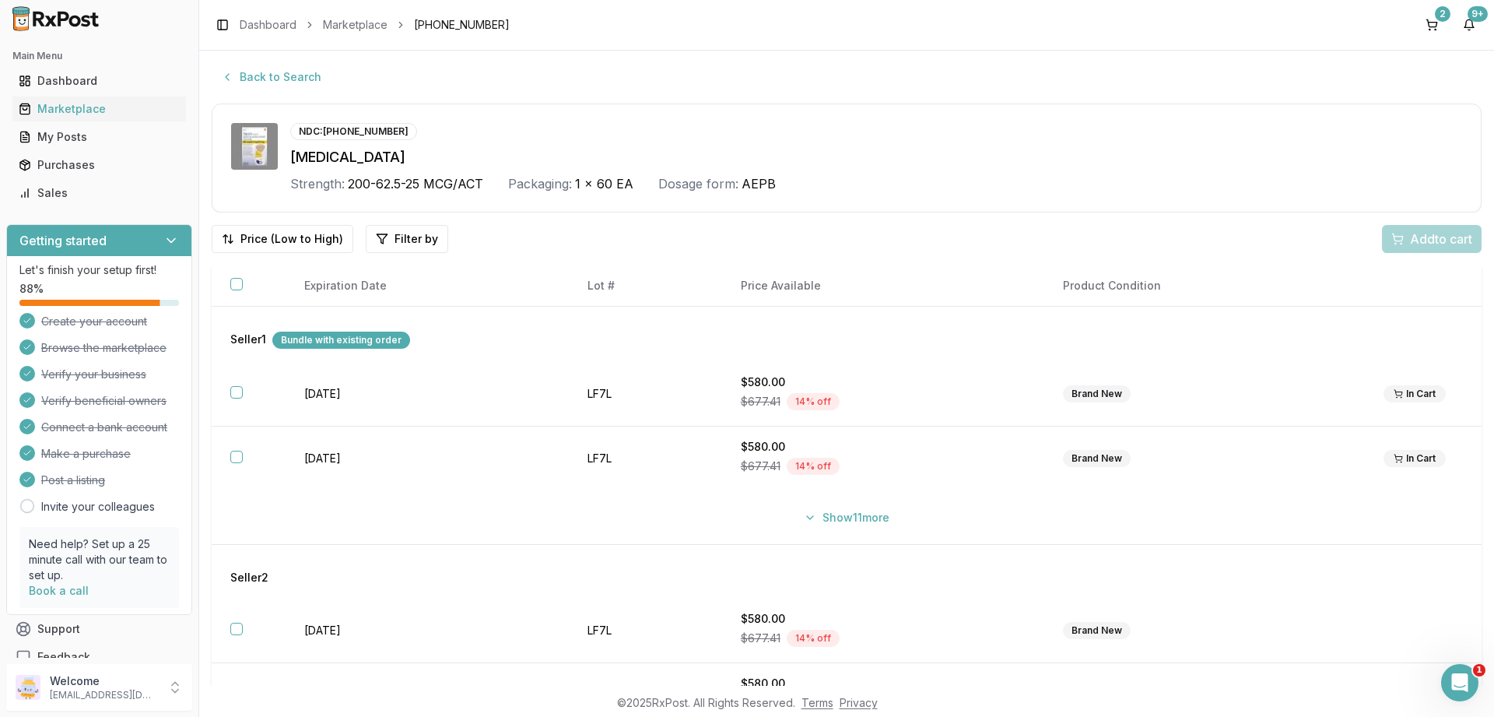 The width and height of the screenshot is (1494, 717). Describe the element at coordinates (99, 81) in the screenshot. I see `button: Dashboard` at that location.